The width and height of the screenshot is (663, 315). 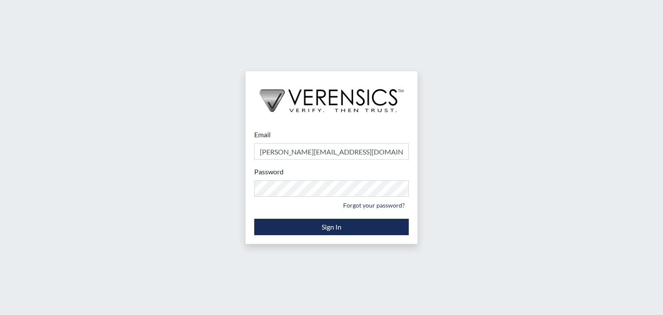 I want to click on a: Forgot your password?, so click(x=374, y=205).